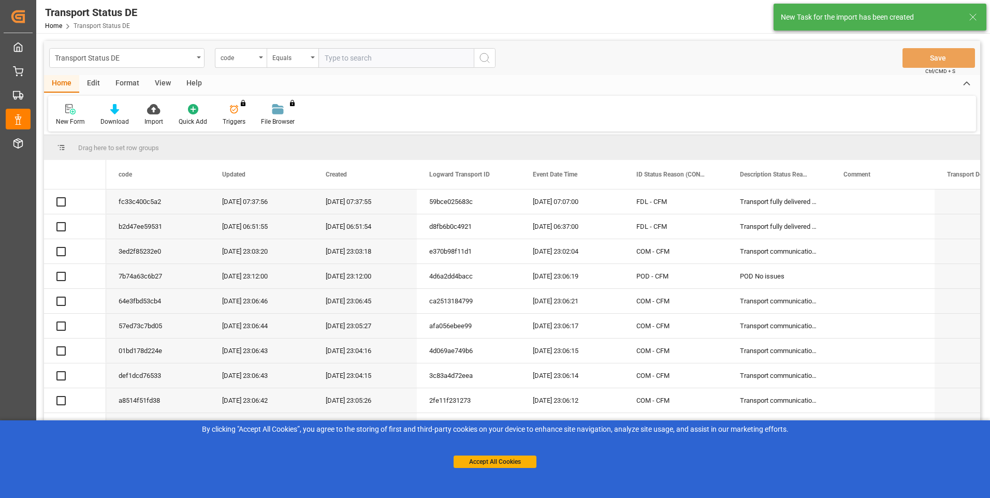 The image size is (990, 498). What do you see at coordinates (396, 58) in the screenshot?
I see `input: Type to search` at bounding box center [396, 58].